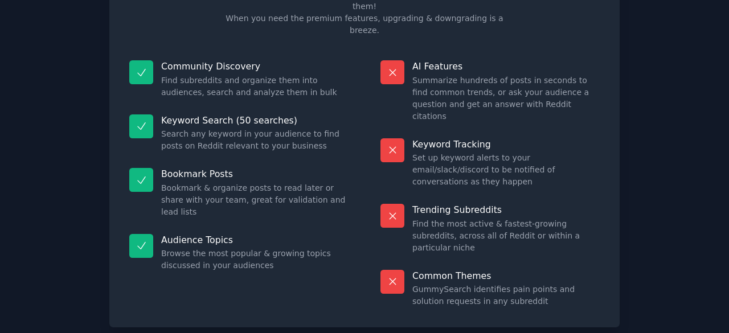 This screenshot has width=729, height=333. Describe the element at coordinates (506, 236) in the screenshot. I see `dd: Find the most active & fastest-growing subreddits, across all of Reddit or within a particular niche` at that location.